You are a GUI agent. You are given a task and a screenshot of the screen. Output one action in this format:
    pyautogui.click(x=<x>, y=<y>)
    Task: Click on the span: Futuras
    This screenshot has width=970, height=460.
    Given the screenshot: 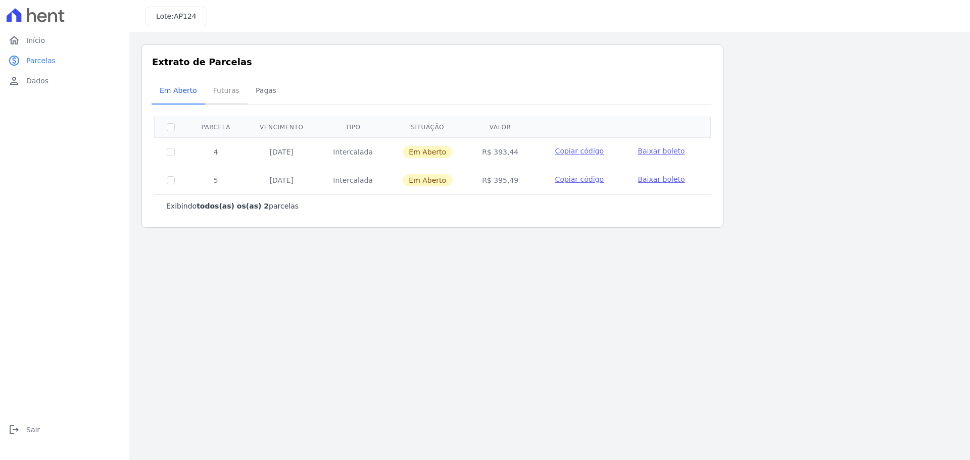 What is the action you would take?
    pyautogui.click(x=226, y=90)
    